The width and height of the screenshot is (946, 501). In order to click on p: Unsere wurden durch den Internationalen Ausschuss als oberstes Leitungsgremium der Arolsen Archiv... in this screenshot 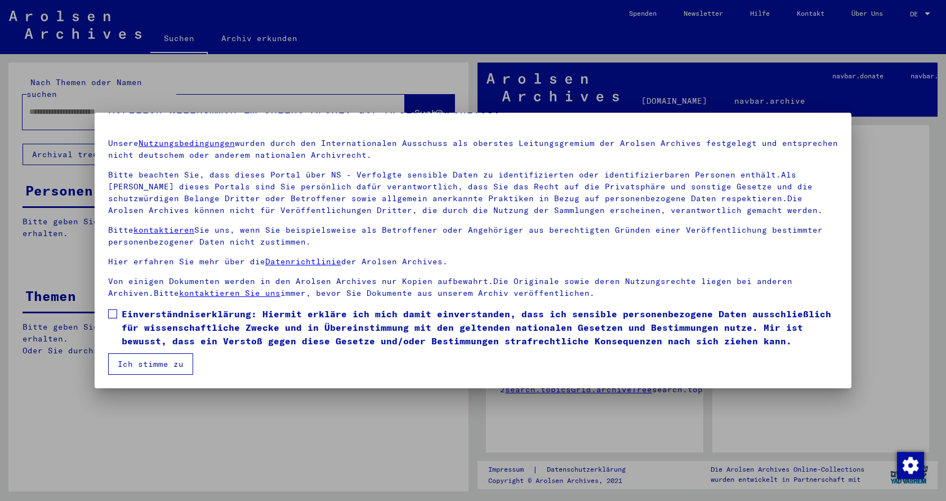, I will do `click(473, 149)`.